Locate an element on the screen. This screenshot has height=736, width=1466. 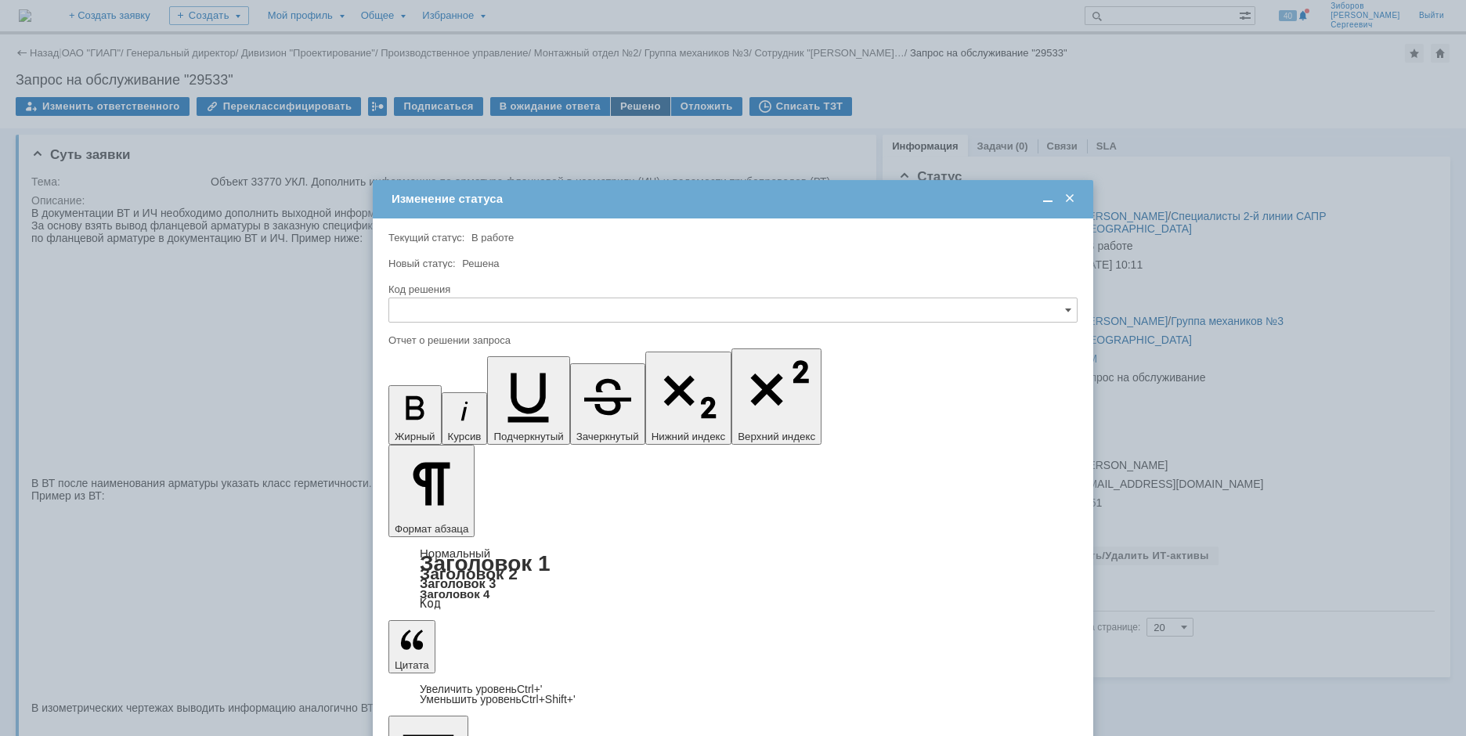
span: Ctrl+Shift+' is located at coordinates (548, 699).